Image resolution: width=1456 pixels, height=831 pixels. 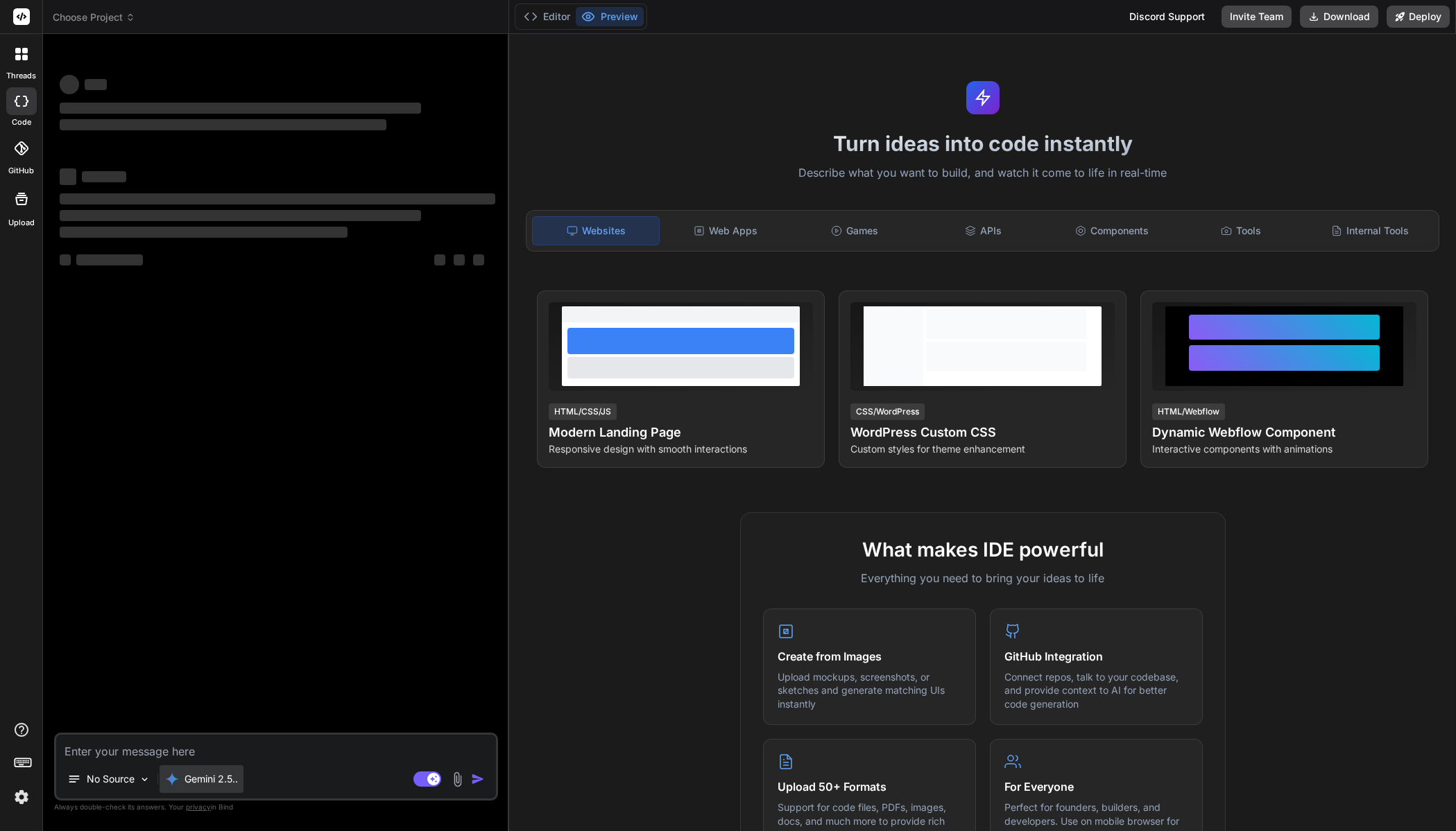 I want to click on div: Games, so click(x=854, y=231).